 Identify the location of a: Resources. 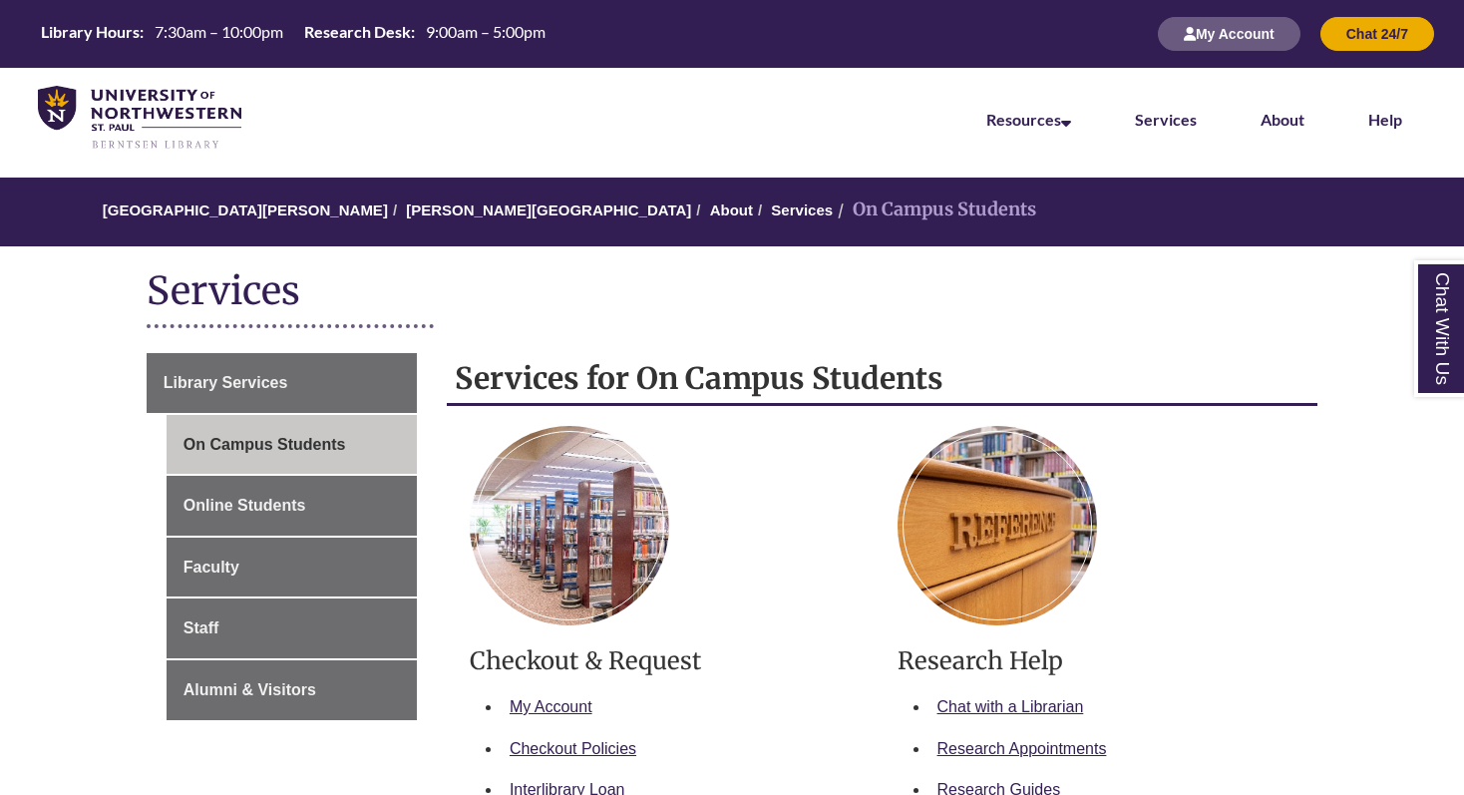
(1028, 119).